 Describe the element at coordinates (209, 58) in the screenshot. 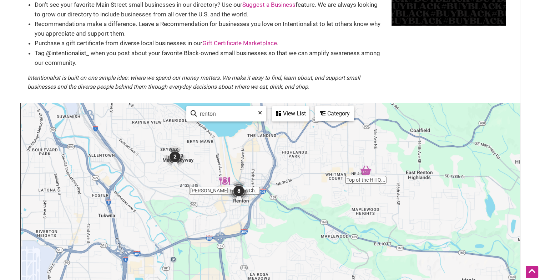

I see `li: Tag @intentionalist_ when you post about your favorite Black-owned small businesses so that we ca...` at that location.